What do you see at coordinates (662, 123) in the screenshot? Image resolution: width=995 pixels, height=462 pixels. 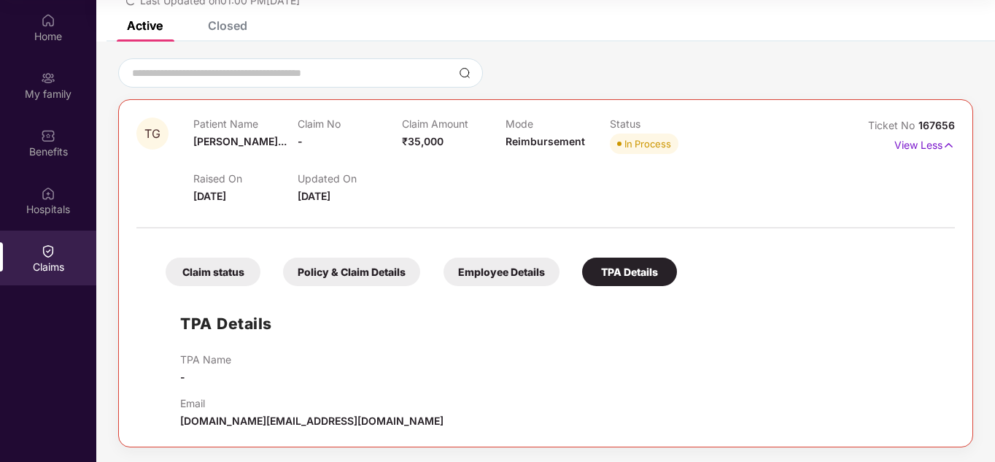 I see `p: Status` at bounding box center [662, 123].